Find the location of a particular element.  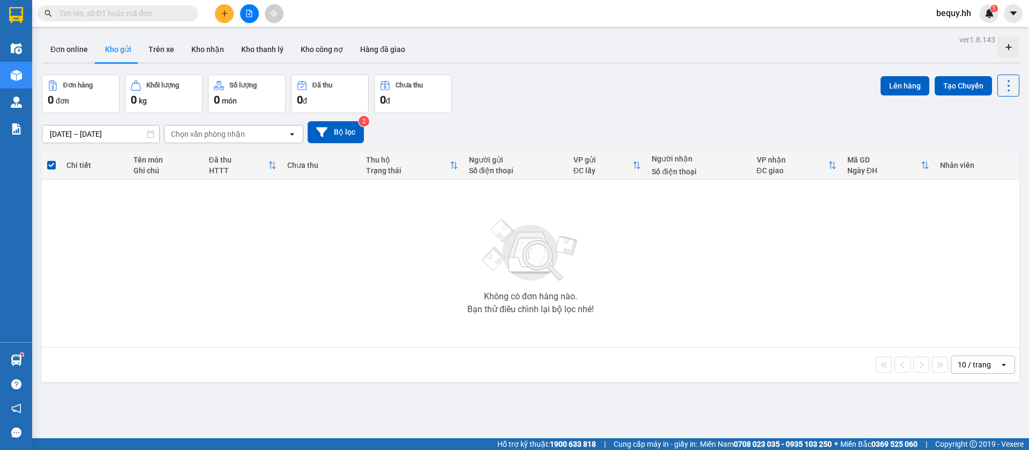

div: Khối lượng is located at coordinates (162, 85).